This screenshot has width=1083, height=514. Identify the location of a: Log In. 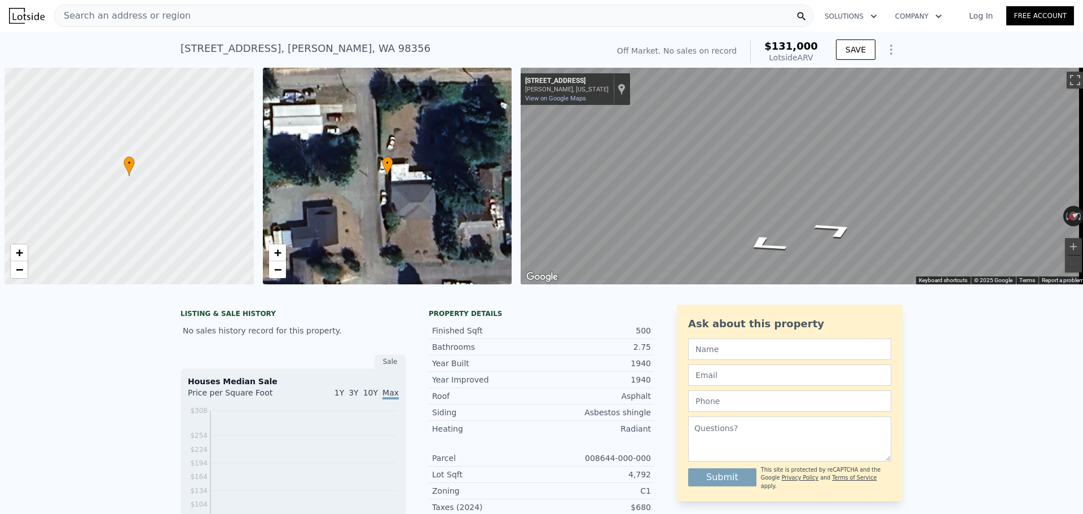
(981, 16).